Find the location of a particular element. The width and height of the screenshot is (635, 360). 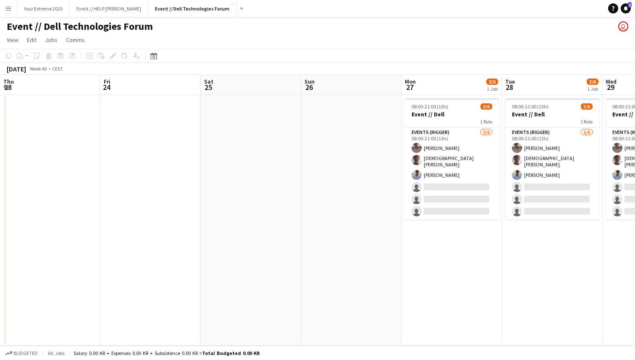

span: All jobs is located at coordinates (56, 353).